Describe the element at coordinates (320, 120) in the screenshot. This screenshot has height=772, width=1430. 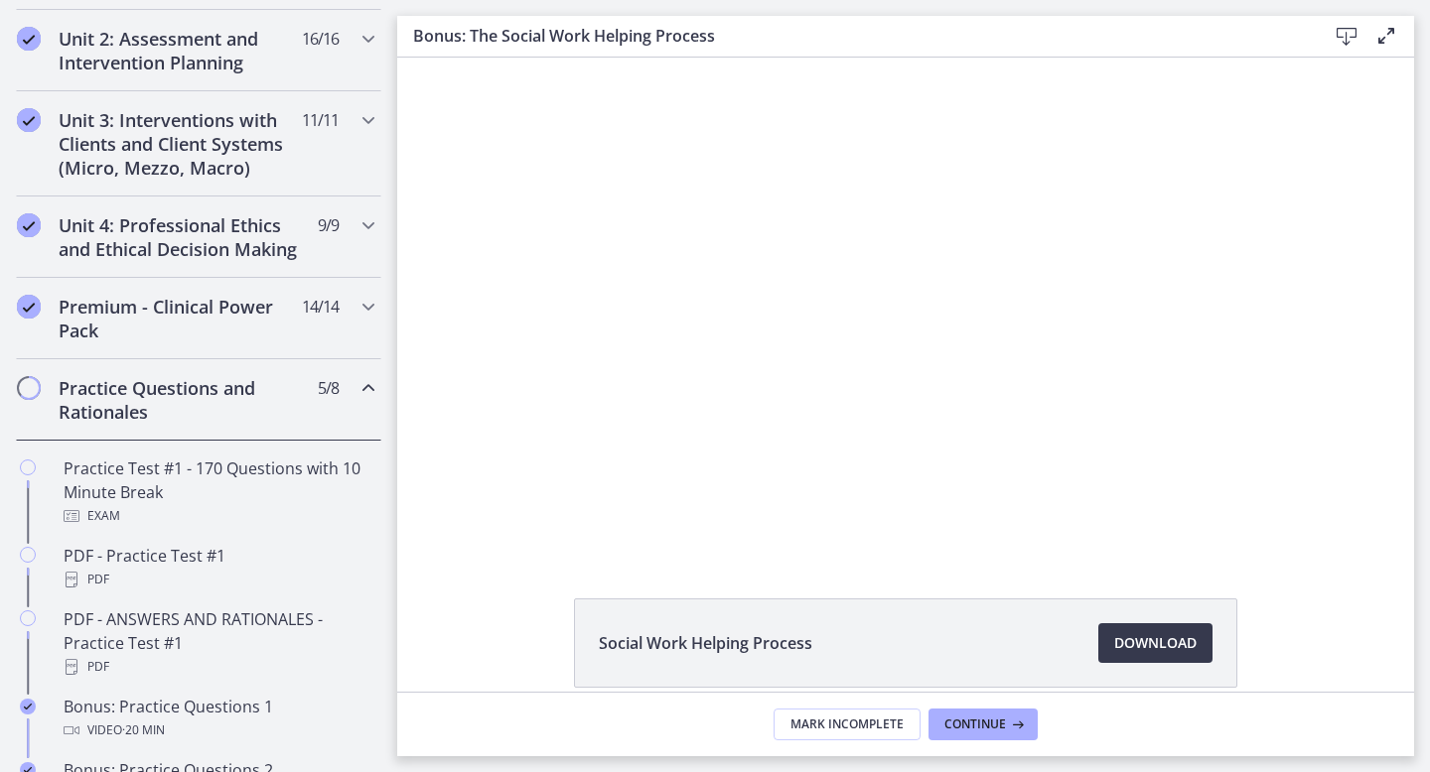
I see `span: 11 / 11` at that location.